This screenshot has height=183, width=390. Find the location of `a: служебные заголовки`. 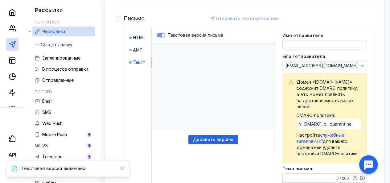

a: служебные заголовки is located at coordinates (320, 138).